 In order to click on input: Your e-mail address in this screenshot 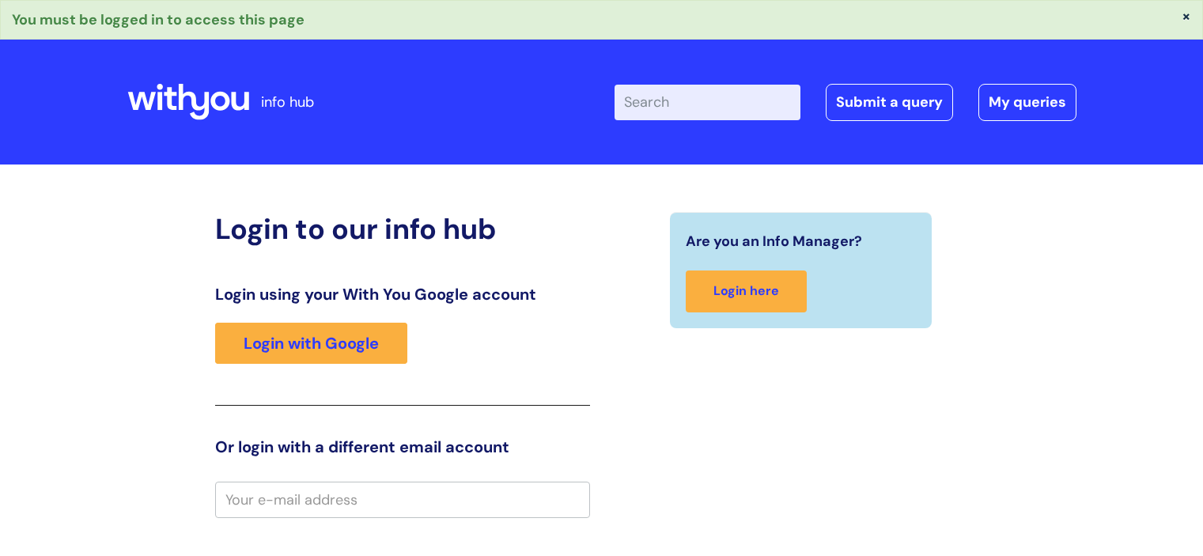, I will do `click(403, 500)`.